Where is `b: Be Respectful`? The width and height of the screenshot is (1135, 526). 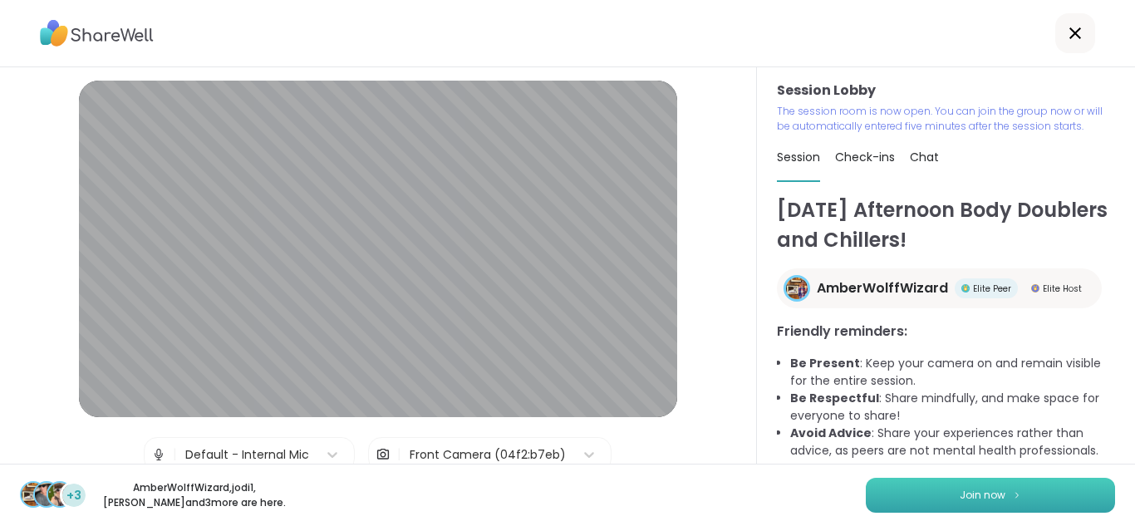
b: Be Respectful is located at coordinates (835, 398).